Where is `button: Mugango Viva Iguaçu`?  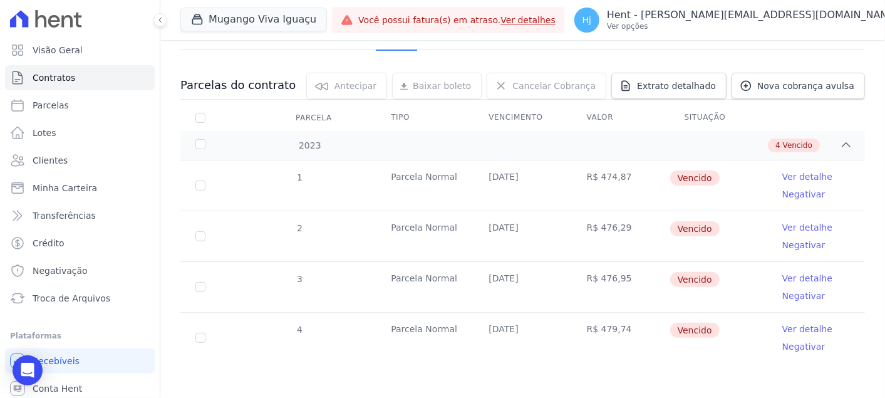
button: Mugango Viva Iguaçu is located at coordinates (254, 19).